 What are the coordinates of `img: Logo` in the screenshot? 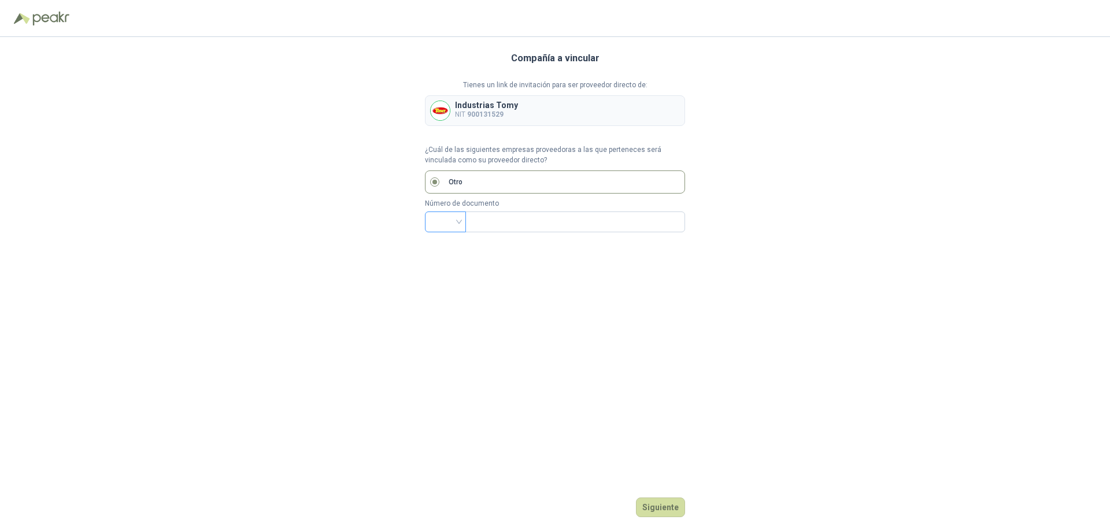 It's located at (22, 19).